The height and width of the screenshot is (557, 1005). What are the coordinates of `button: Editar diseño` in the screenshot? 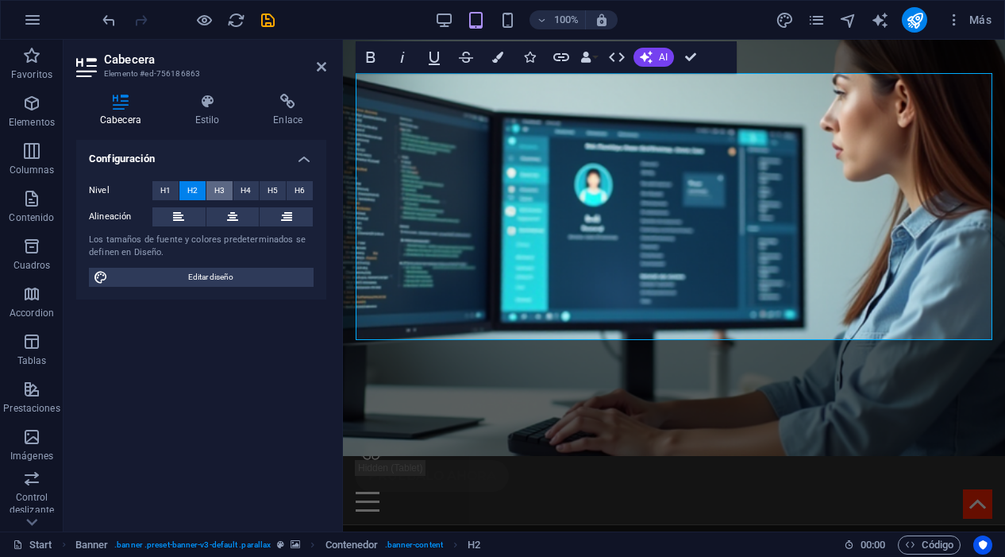 It's located at (201, 277).